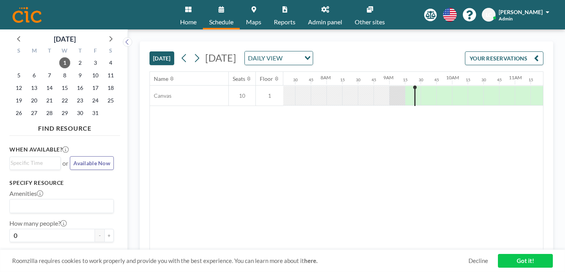 The width and height of the screenshot is (565, 272). What do you see at coordinates (19, 100) in the screenshot?
I see `span: Sunday, October 19, 2025` at bounding box center [19, 100].